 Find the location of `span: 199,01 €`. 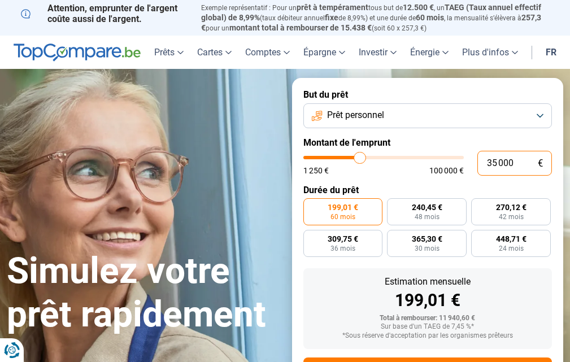

span: 199,01 € is located at coordinates (343, 207).